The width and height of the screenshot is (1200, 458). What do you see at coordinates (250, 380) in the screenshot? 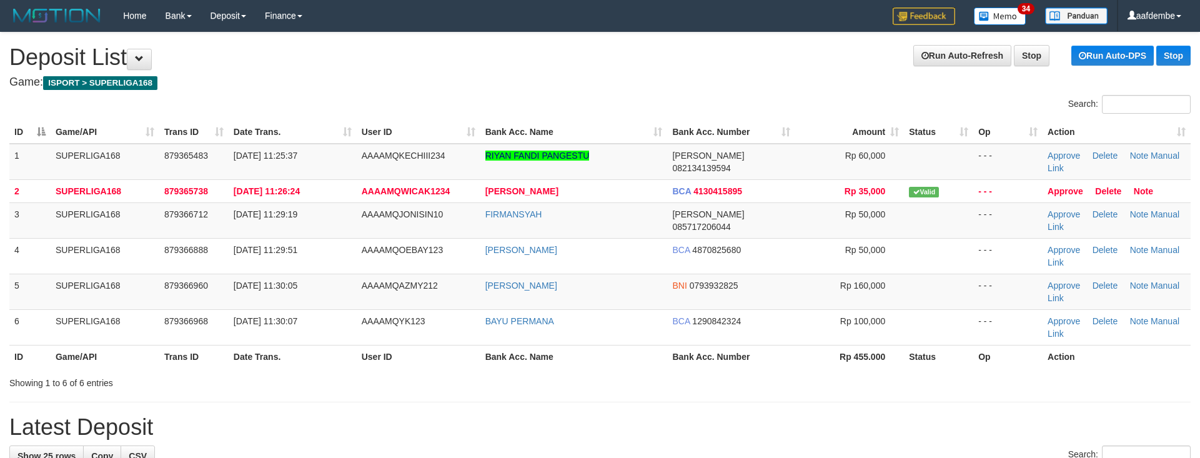
I see `div: Showing 1 to 6 of 6 entries` at bounding box center [250, 380].